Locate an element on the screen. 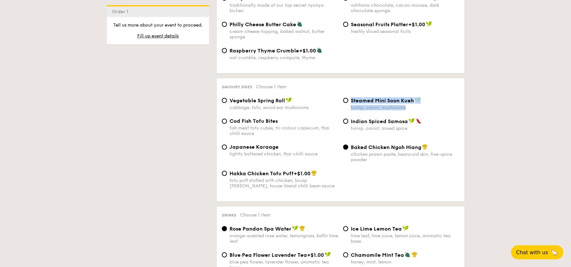 This screenshot has height=267, width=571. span: Indian Spiced Samosa is located at coordinates (379, 121).